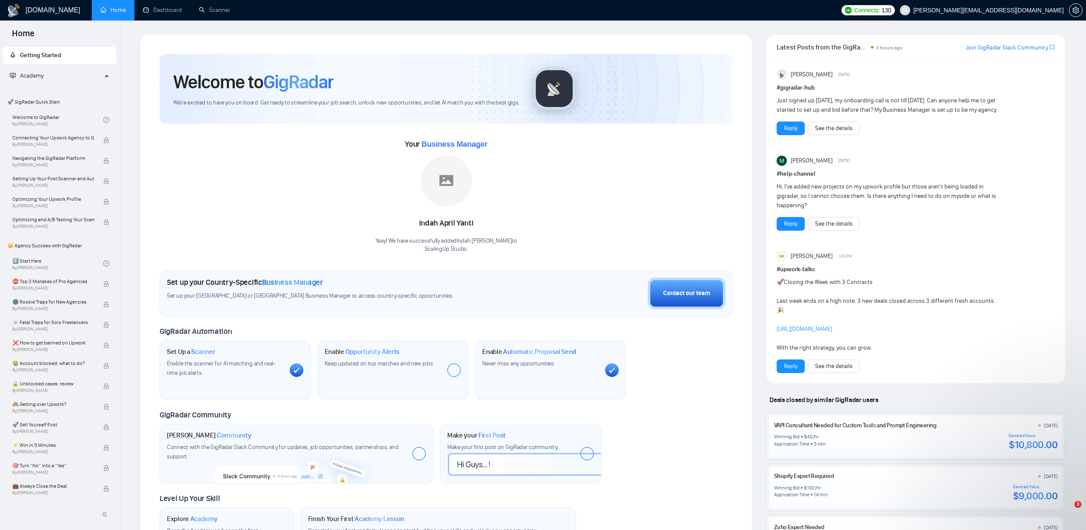 Image resolution: width=1086 pixels, height=530 pixels. I want to click on p: ScalingUp Studio ., so click(446, 249).